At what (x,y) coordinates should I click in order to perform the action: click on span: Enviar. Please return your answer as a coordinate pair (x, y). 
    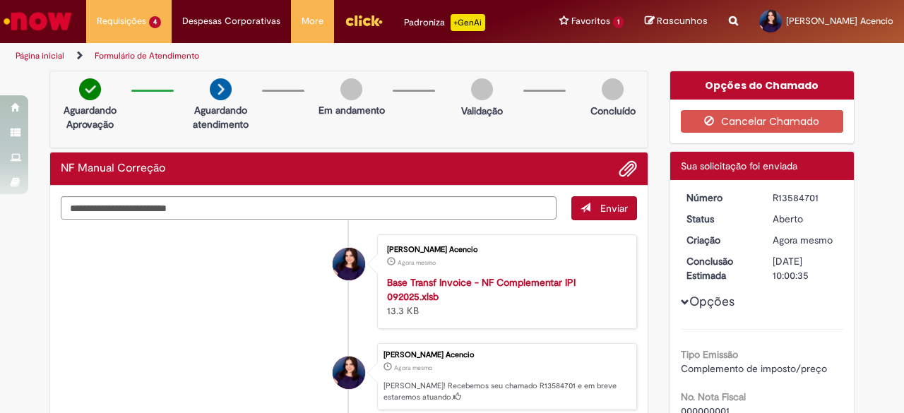
    Looking at the image, I should click on (614, 208).